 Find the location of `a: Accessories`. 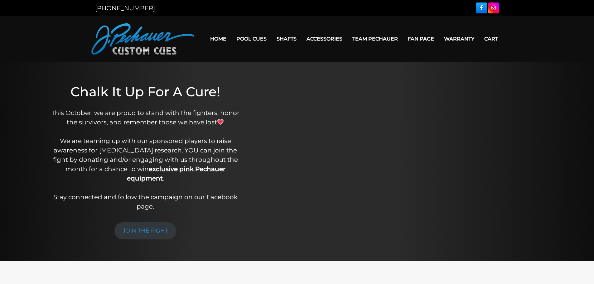

a: Accessories is located at coordinates (324, 39).